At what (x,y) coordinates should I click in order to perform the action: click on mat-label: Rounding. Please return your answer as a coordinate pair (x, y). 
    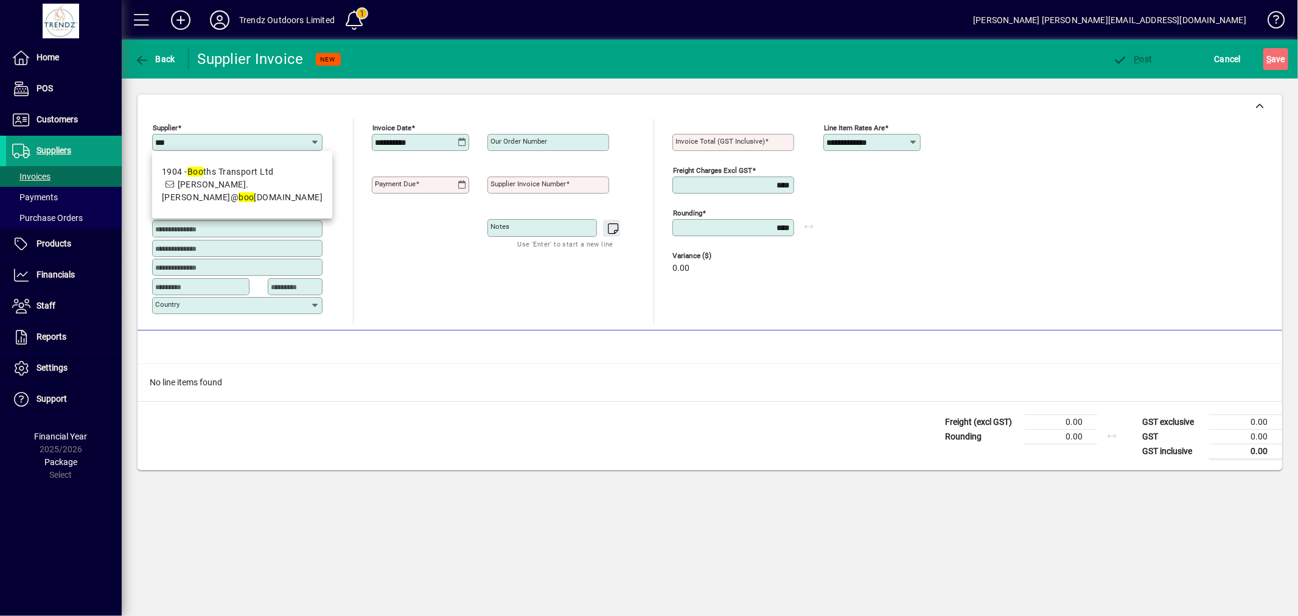
    Looking at the image, I should click on (688, 213).